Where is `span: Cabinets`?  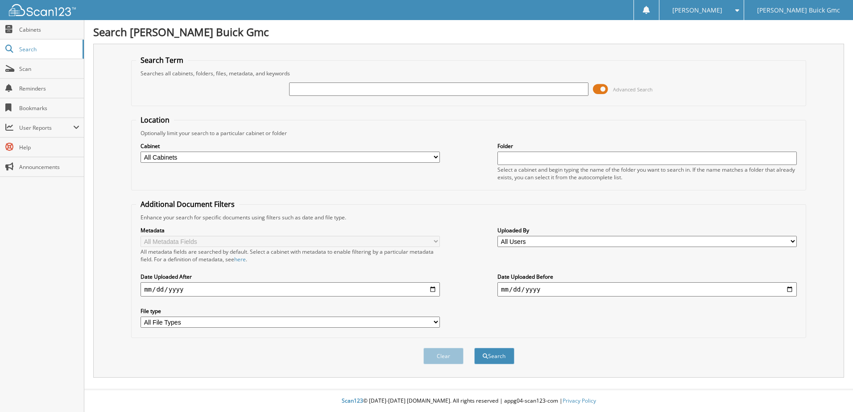 span: Cabinets is located at coordinates (49, 29).